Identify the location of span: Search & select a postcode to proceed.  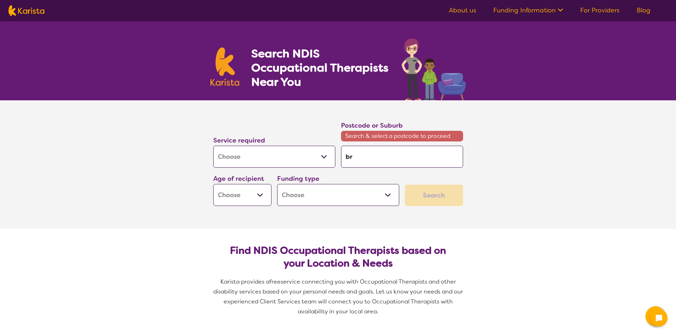
(402, 136).